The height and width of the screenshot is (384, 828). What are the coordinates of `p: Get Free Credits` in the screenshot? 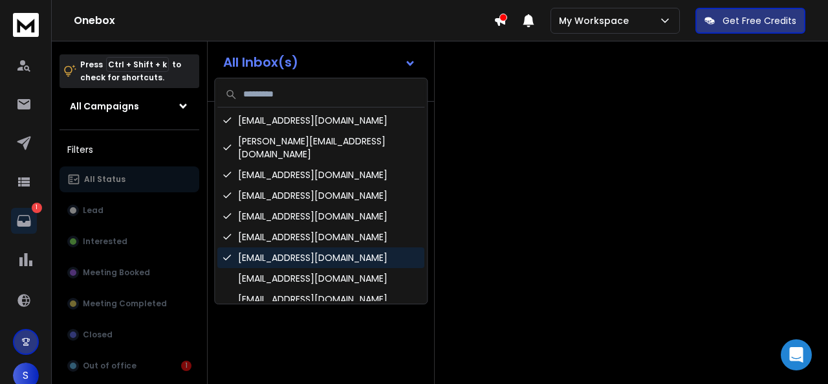 It's located at (759, 21).